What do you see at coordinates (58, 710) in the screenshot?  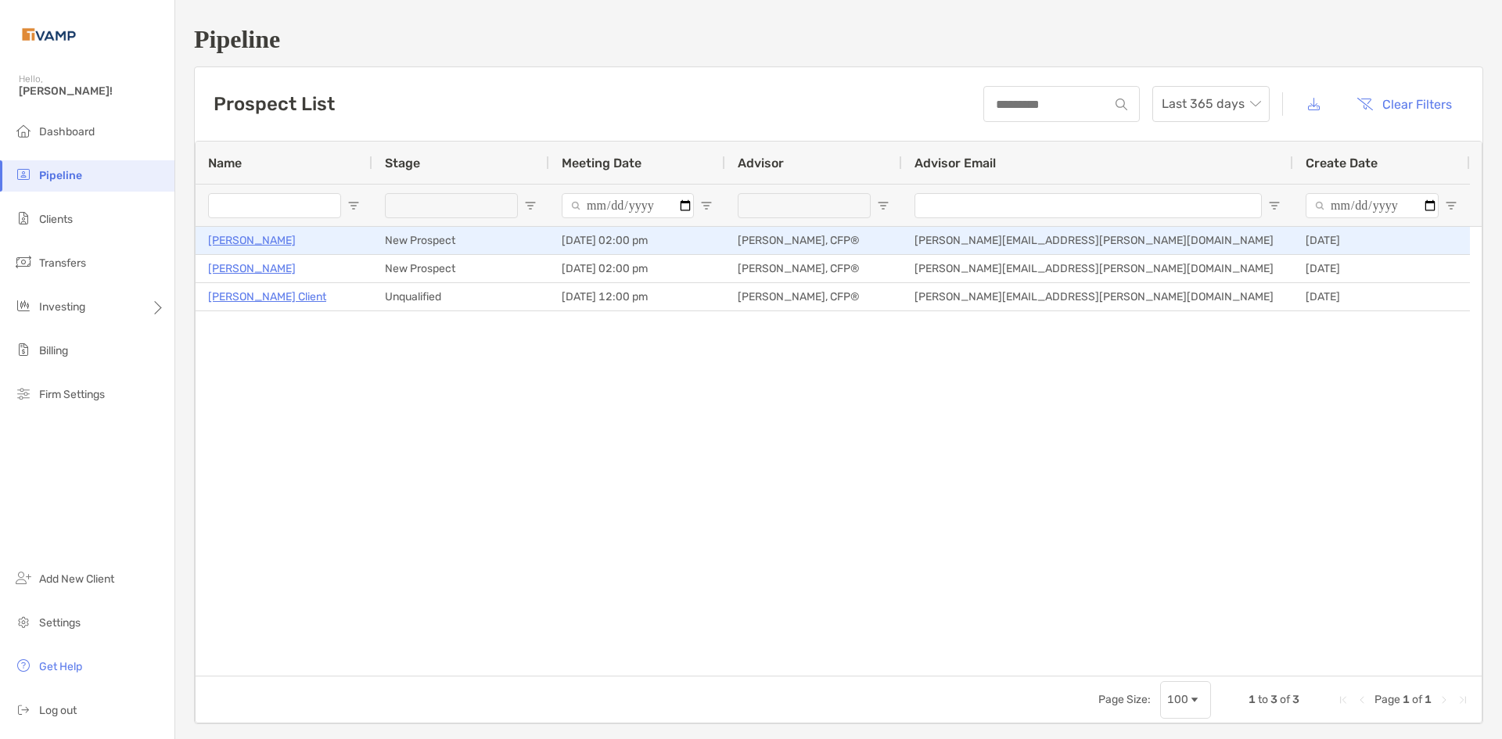 I see `span: Log out` at bounding box center [58, 710].